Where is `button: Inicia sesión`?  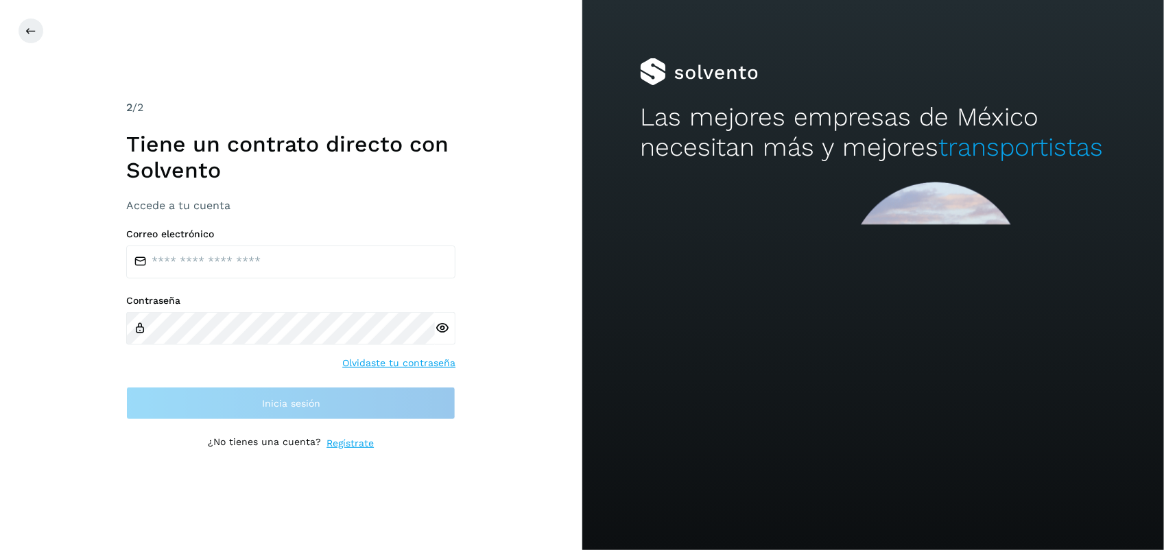
button: Inicia sesión is located at coordinates (291, 403).